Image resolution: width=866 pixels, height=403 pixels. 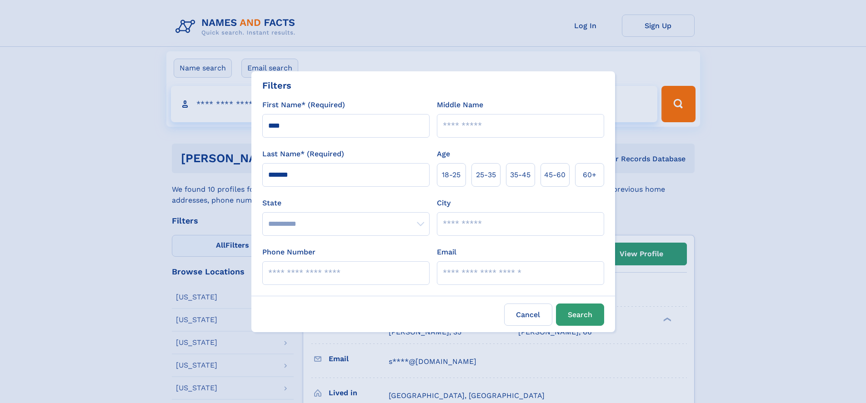 I want to click on label: Middle Name, so click(x=460, y=105).